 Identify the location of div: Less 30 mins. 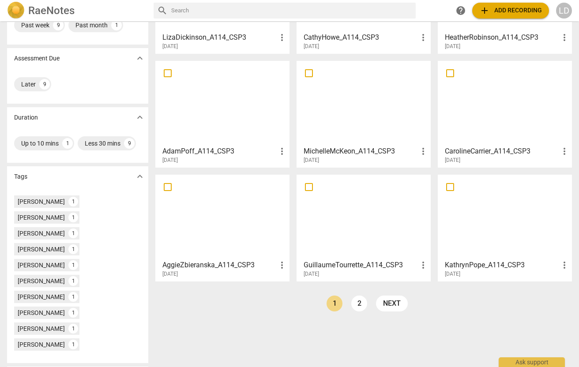
(102, 143).